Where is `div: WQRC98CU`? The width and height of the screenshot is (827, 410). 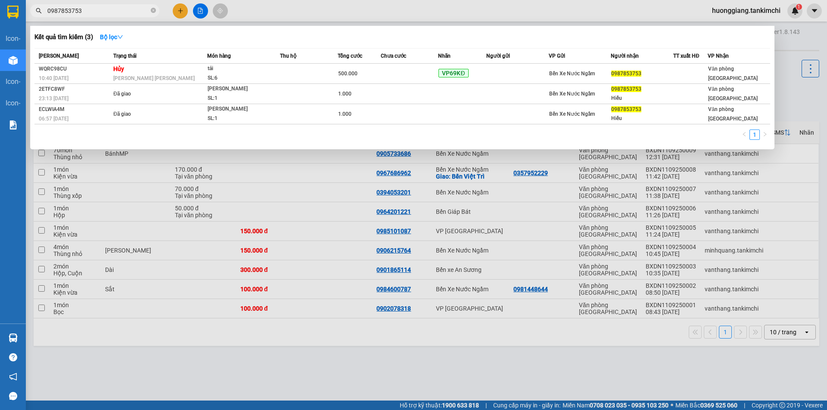 div: WQRC98CU is located at coordinates (75, 69).